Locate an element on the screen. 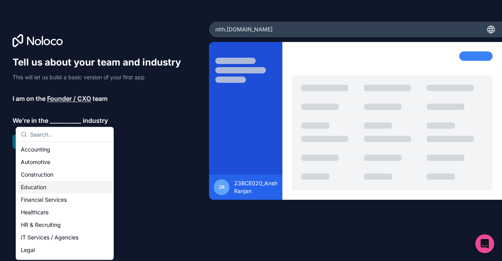 This screenshot has width=502, height=261. div: Education is located at coordinates (65, 187).